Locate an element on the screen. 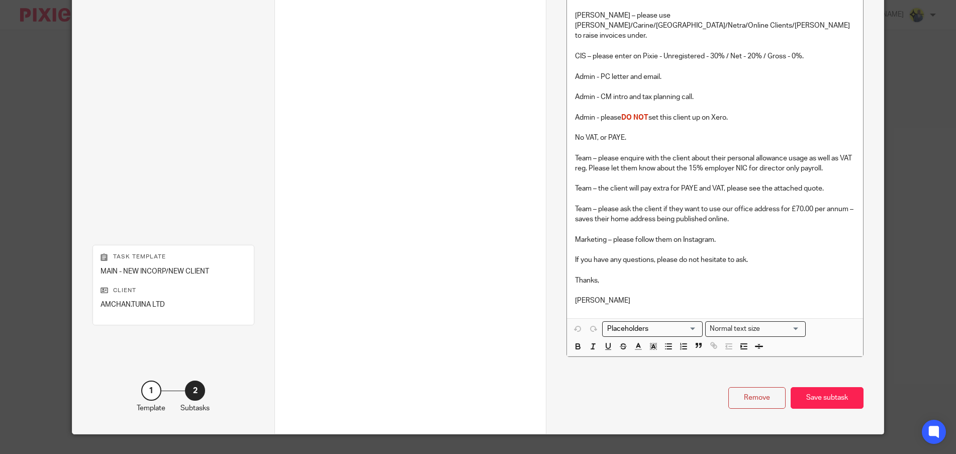  p: No VAT, or PAYE. is located at coordinates (715, 138).